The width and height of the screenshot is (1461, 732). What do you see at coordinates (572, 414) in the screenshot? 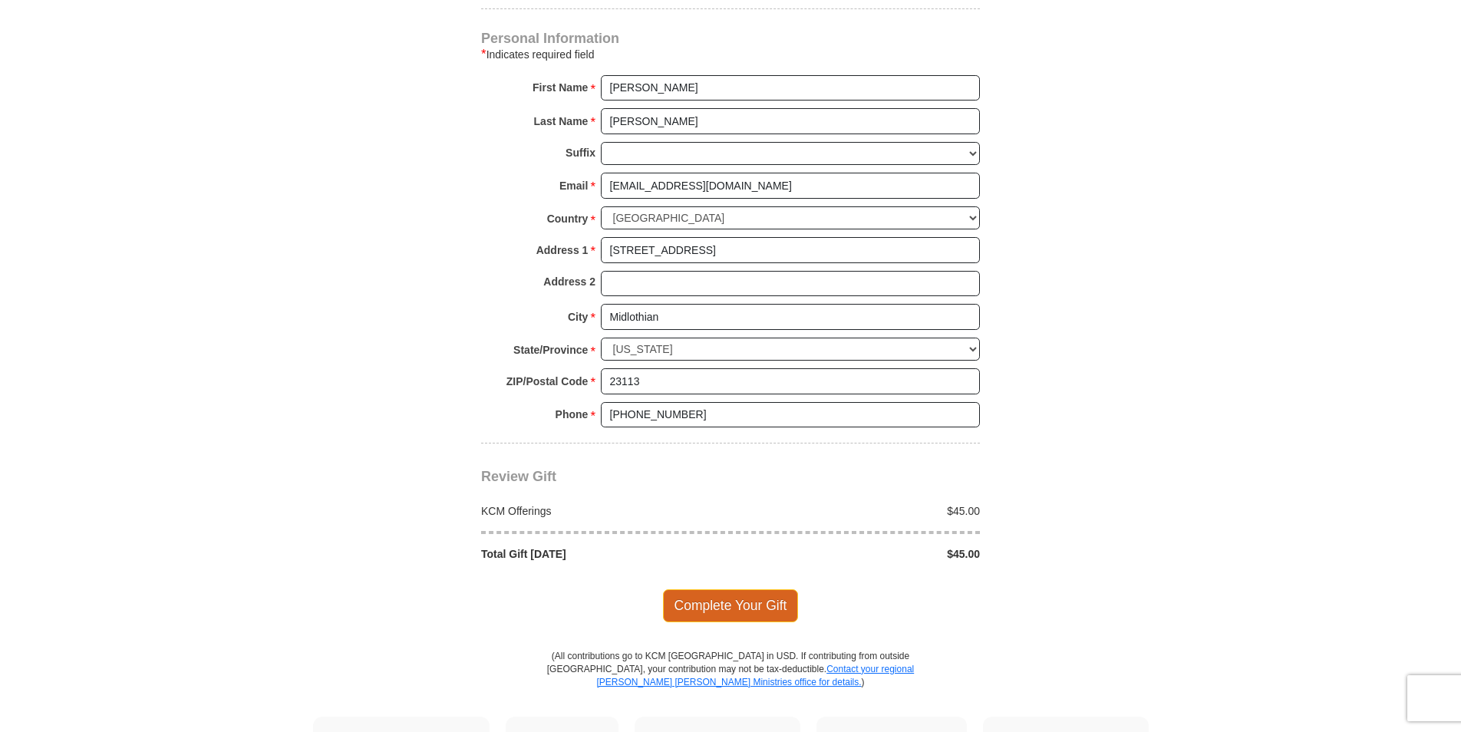
I see `strong: Phone` at bounding box center [572, 414].